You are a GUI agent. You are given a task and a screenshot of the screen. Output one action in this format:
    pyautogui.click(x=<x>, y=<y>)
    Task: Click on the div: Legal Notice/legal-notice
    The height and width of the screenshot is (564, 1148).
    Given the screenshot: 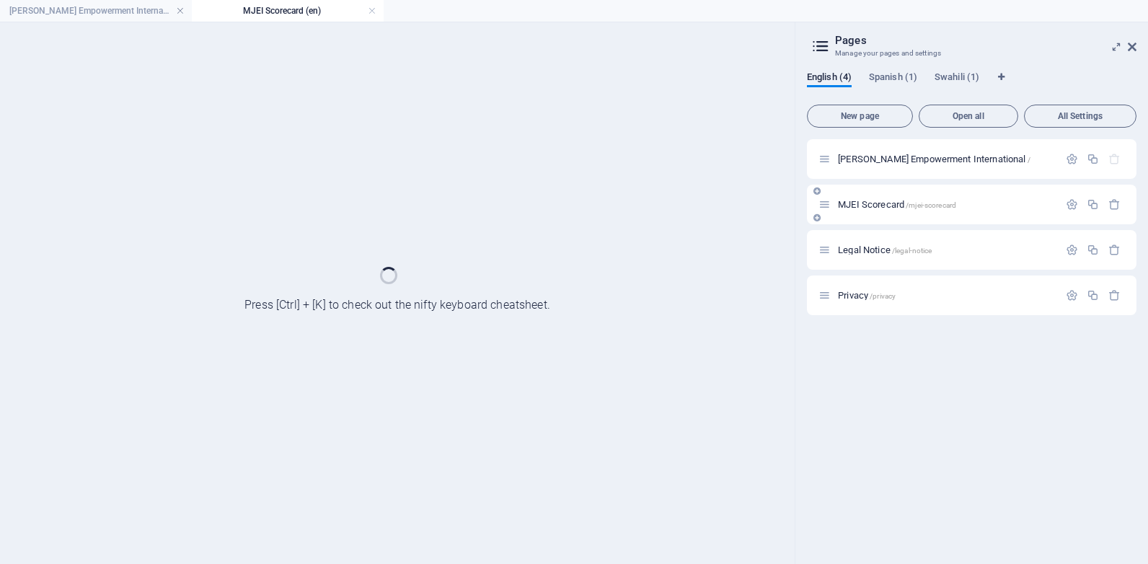 What is the action you would take?
    pyautogui.click(x=946, y=250)
    